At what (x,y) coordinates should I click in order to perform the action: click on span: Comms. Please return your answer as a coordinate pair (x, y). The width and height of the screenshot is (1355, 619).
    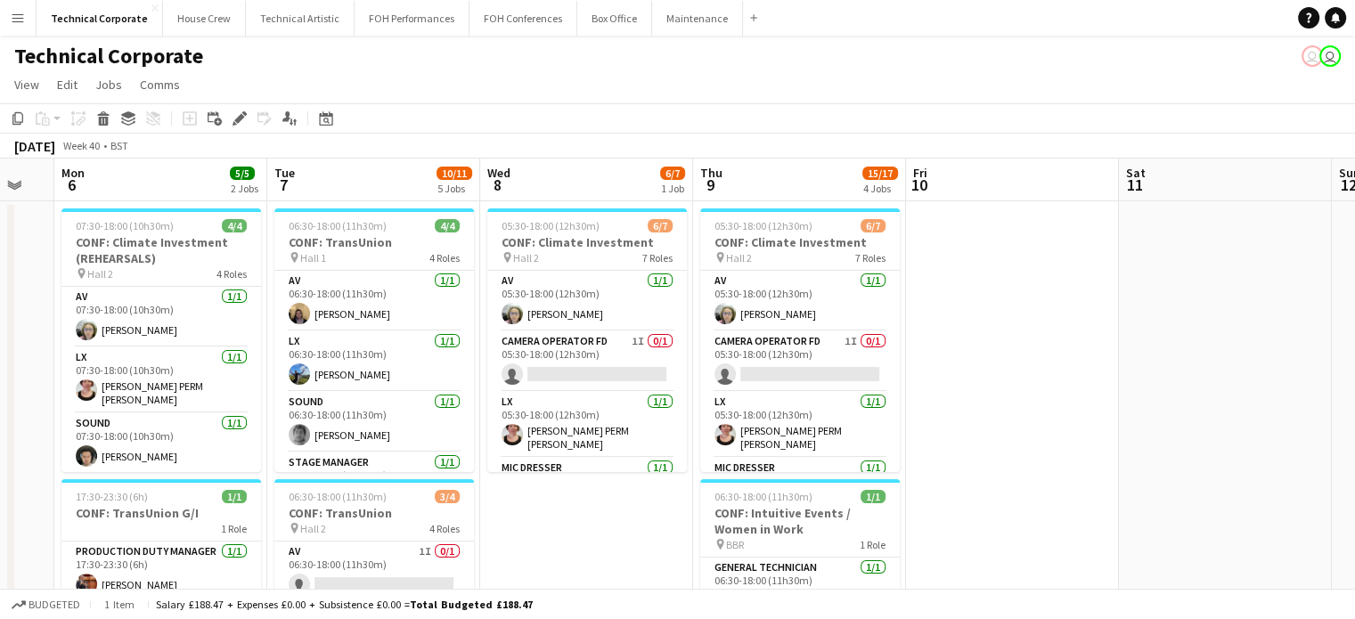
    Looking at the image, I should click on (159, 85).